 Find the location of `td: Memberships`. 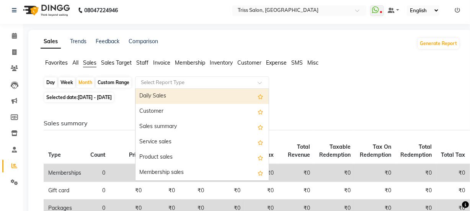

td: Memberships is located at coordinates (65, 173).